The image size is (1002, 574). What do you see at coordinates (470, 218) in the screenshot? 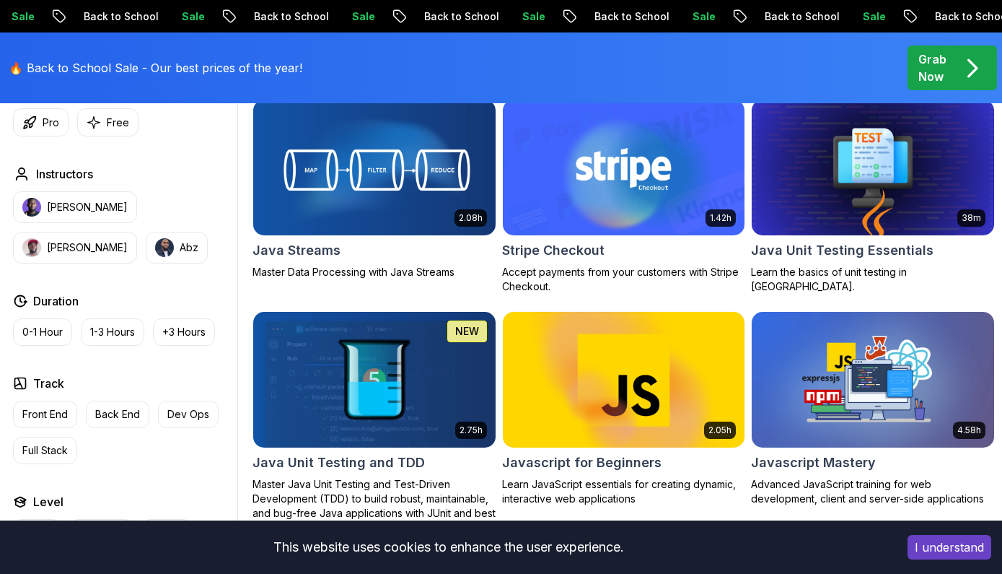
I see `p: 2.08h` at bounding box center [470, 218].